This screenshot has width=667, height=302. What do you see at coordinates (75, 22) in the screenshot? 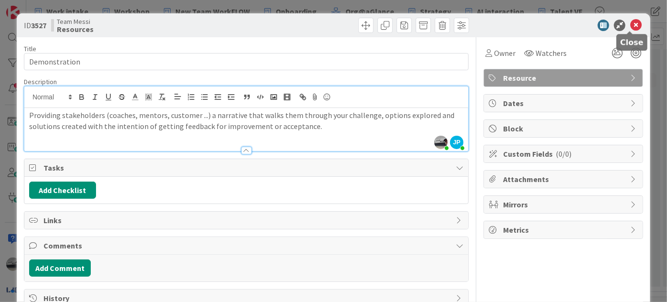
I see `span: Team Messi` at bounding box center [75, 22].